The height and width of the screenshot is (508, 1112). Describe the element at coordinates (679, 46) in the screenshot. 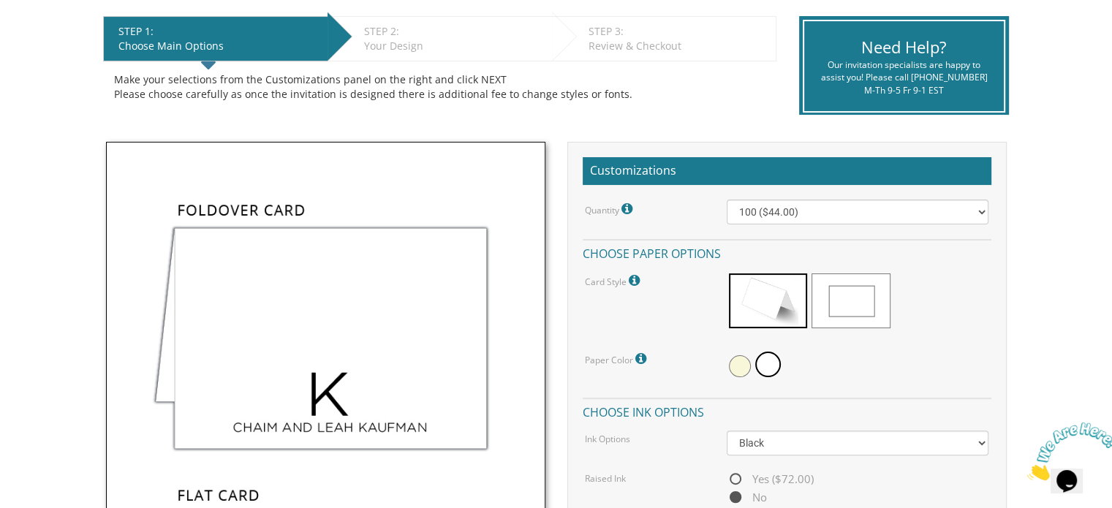

I see `div: Review & Checkout` at that location.